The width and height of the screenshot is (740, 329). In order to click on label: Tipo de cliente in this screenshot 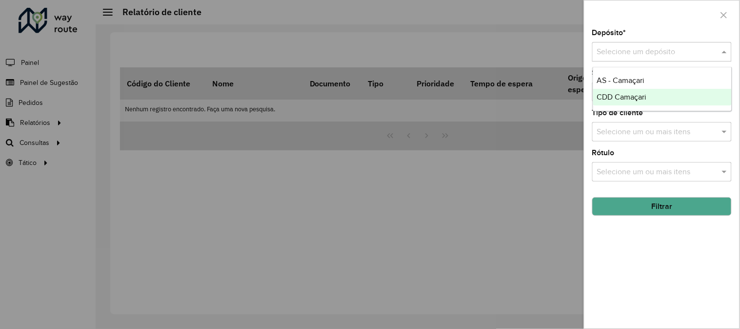, I will do `click(618, 113)`.